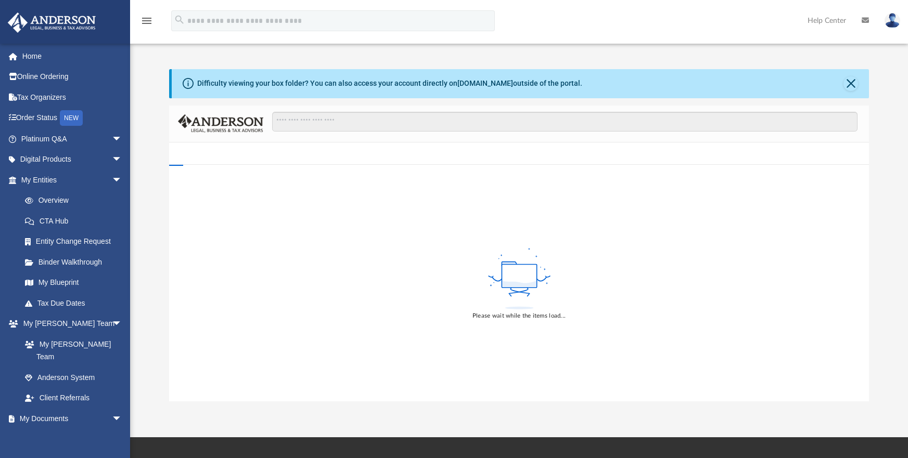  Describe the element at coordinates (72, 118) in the screenshot. I see `a: Order StatusNEW` at that location.